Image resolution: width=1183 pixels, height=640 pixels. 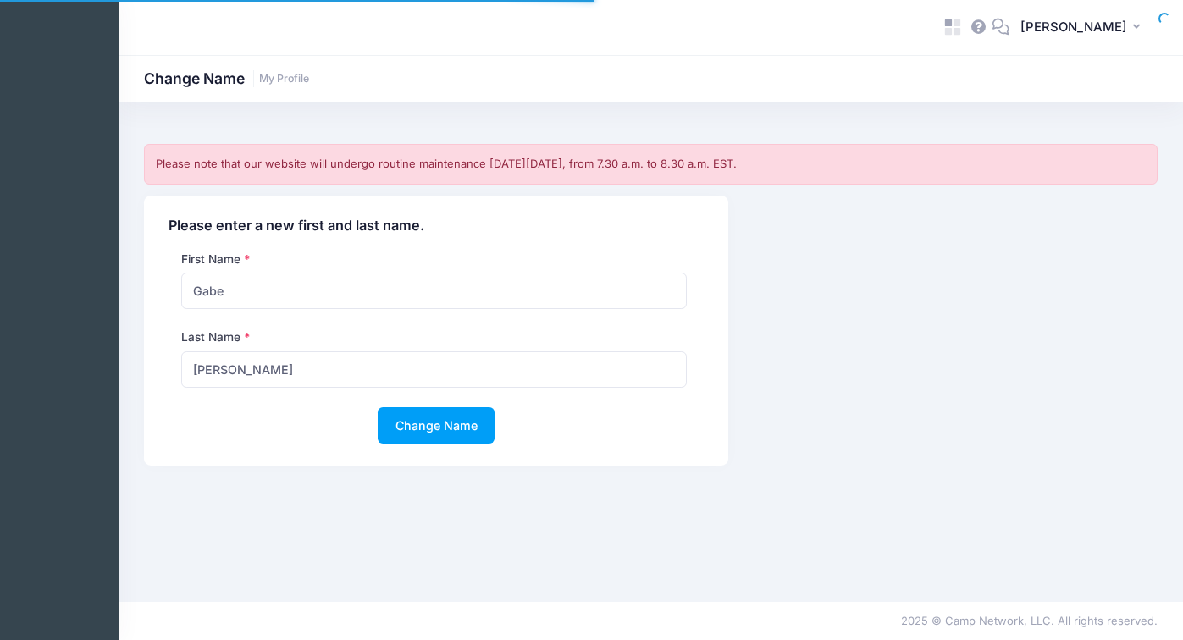 I want to click on span: 2025 © Camp Network, LLC. All rights reserved., so click(x=1029, y=621).